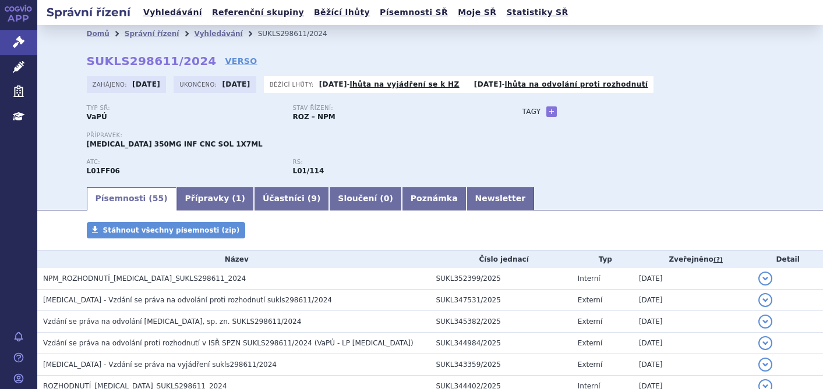  I want to click on th: Detail, so click(787, 260).